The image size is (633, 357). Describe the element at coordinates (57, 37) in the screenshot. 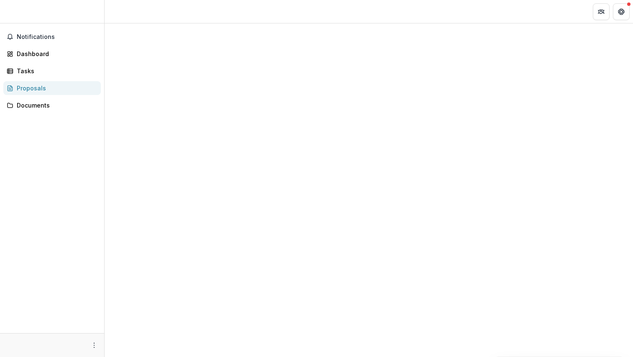

I see `span: Notifications` at that location.